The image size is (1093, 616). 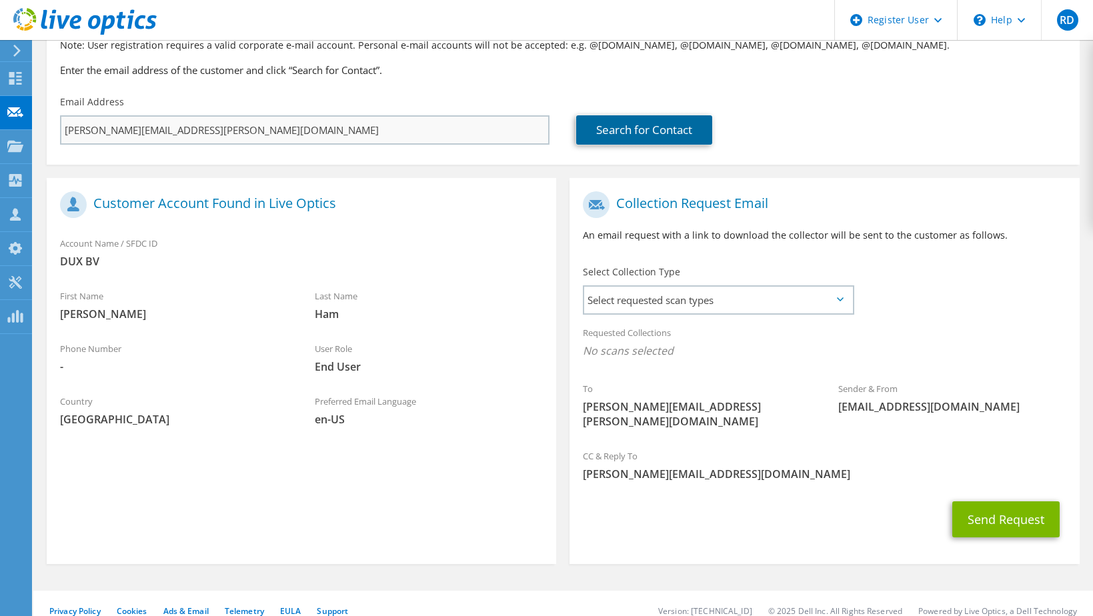 I want to click on div: To, so click(x=697, y=405).